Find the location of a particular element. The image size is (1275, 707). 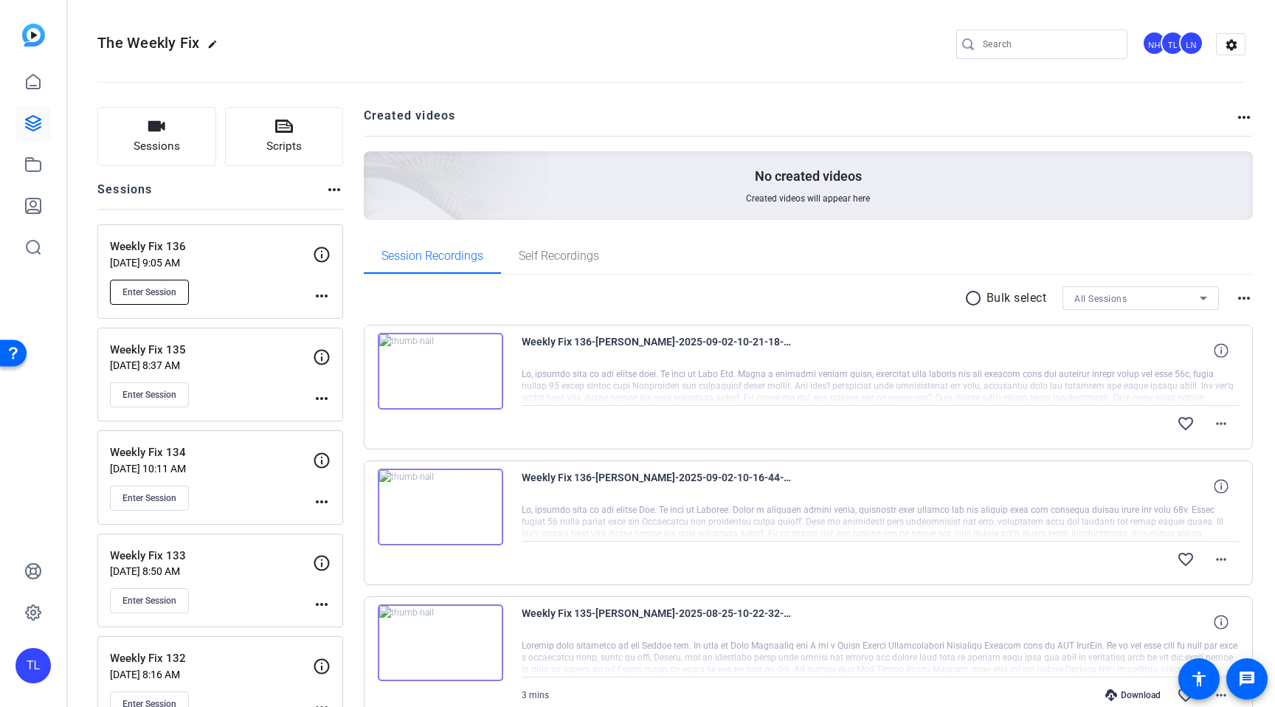

span: 3 mins is located at coordinates (535, 695).